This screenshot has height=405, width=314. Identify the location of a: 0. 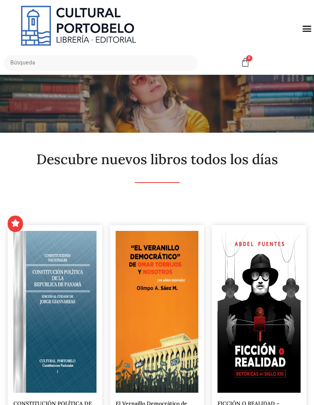
(245, 62).